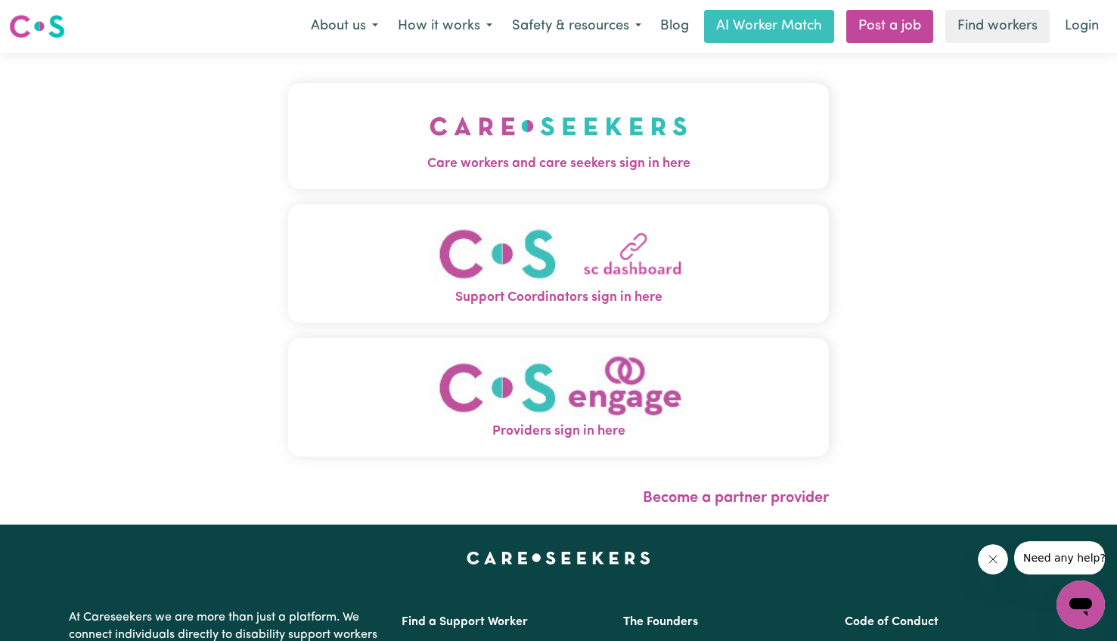 The image size is (1117, 641). I want to click on a: Login, so click(1081, 26).